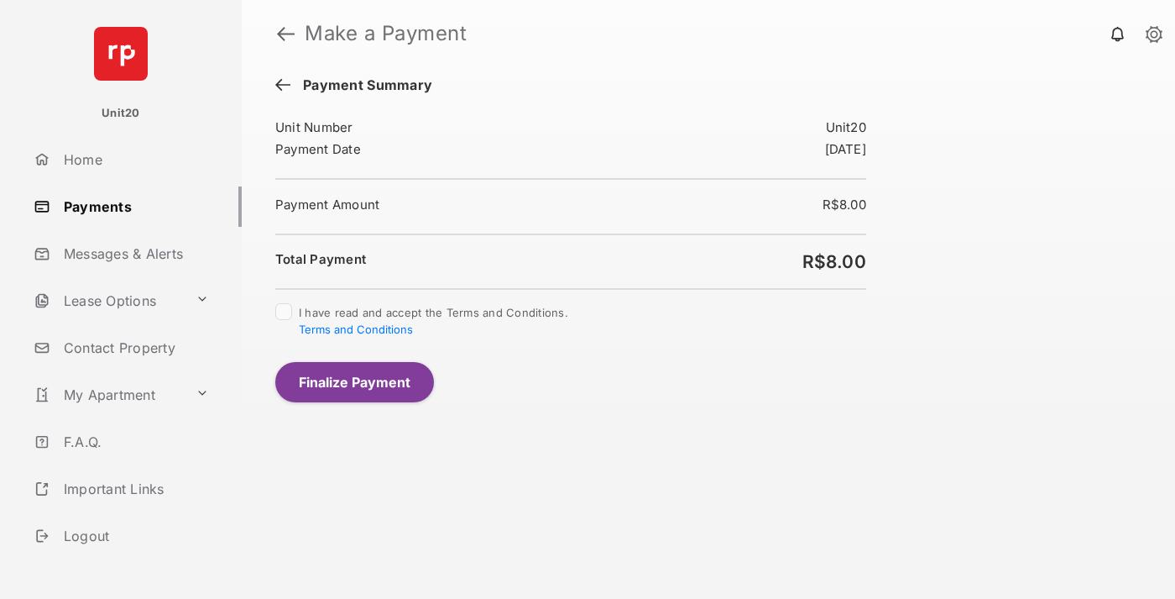 This screenshot has width=1175, height=599. Describe the element at coordinates (121, 489) in the screenshot. I see `a: Important Links` at that location.